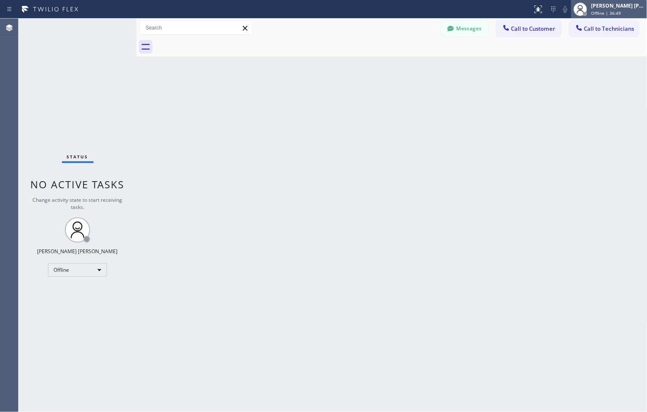  I want to click on div: Offline, so click(77, 270).